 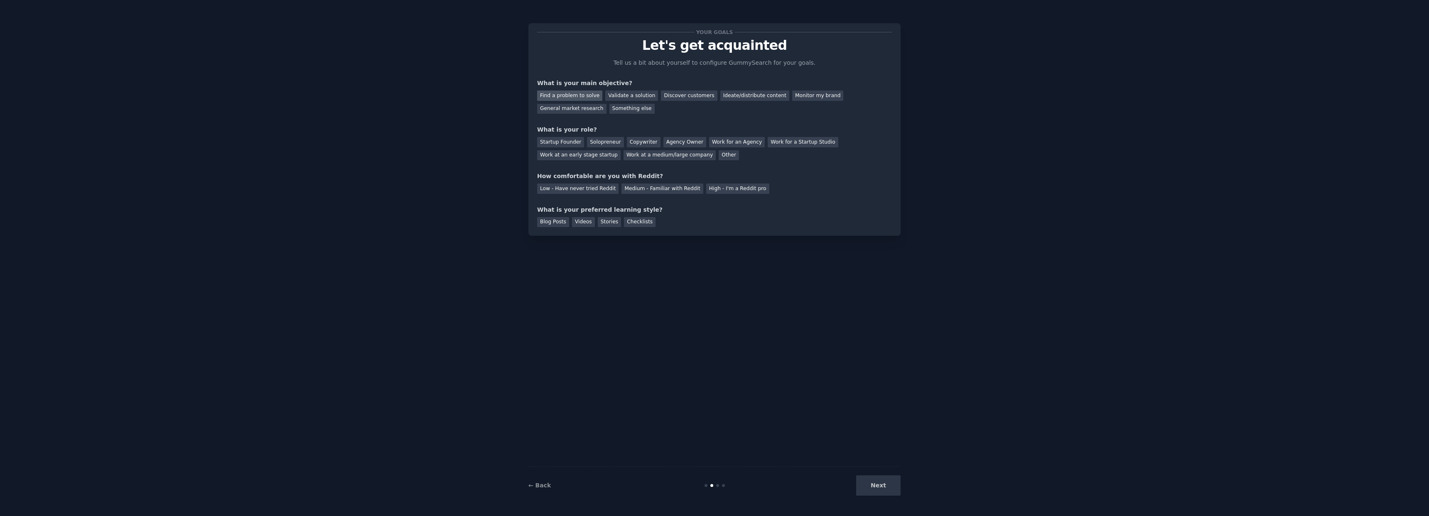 What do you see at coordinates (684, 142) in the screenshot?
I see `div: Agency Owner` at bounding box center [684, 142].